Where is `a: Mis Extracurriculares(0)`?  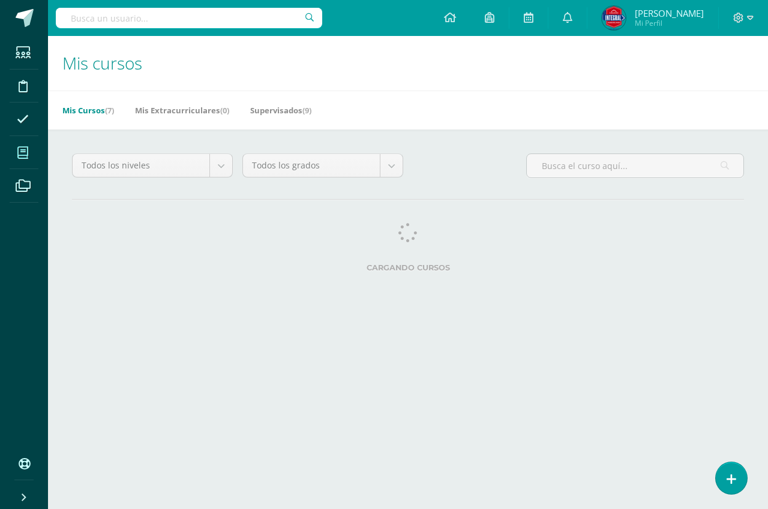
a: Mis Extracurriculares(0) is located at coordinates (182, 110).